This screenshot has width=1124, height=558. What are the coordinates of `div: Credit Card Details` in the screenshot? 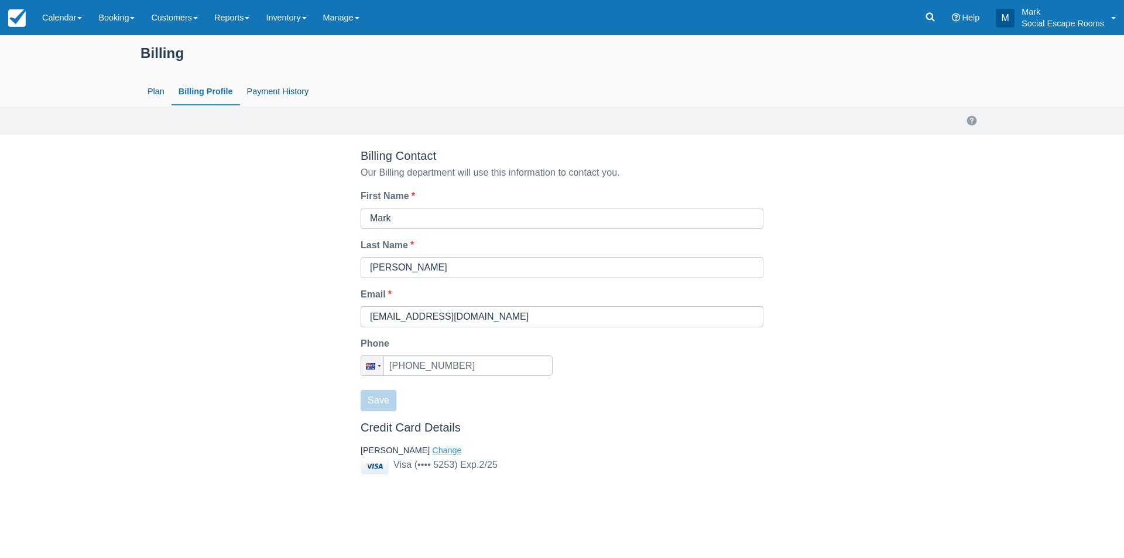 It's located at (562, 427).